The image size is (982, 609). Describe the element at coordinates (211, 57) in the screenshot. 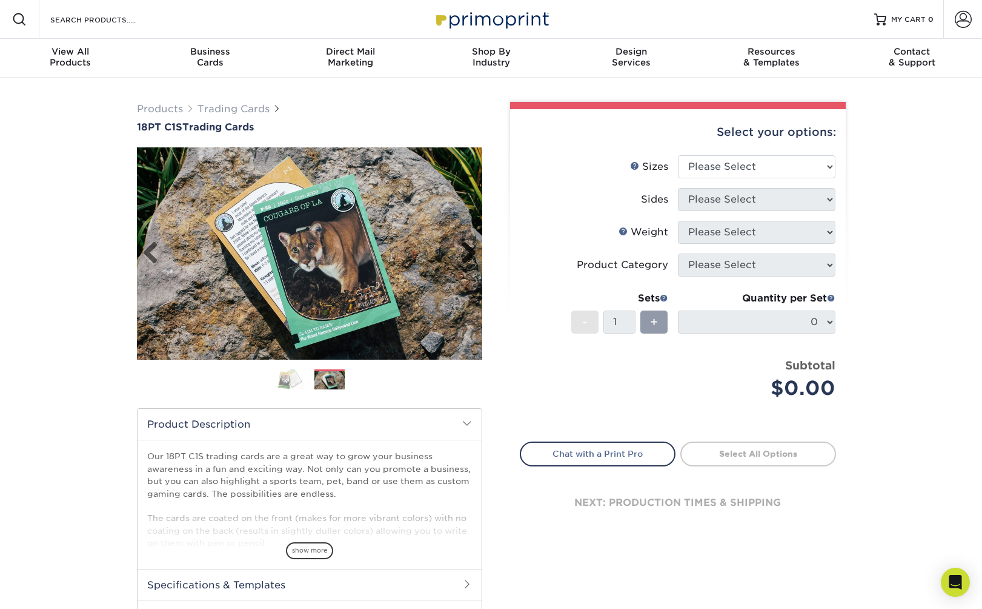

I see `div: Cards` at that location.